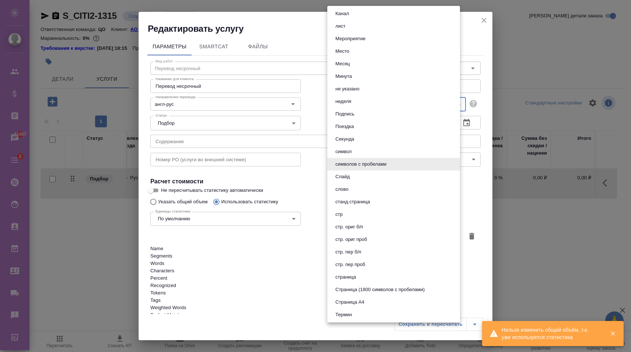 The height and width of the screenshot is (352, 631). Describe the element at coordinates (349, 227) in the screenshot. I see `button: стр. ориг б/п` at that location.